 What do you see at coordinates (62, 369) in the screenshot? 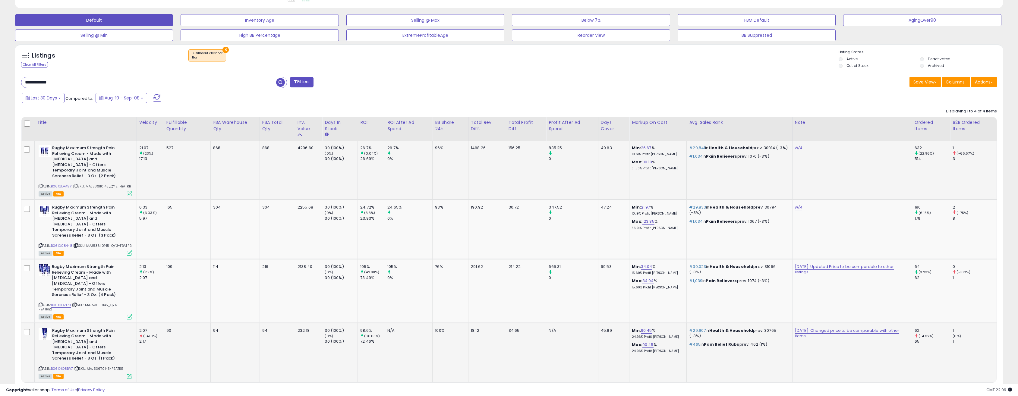
I see `a: B06XHQ8BR7` at bounding box center [62, 369].